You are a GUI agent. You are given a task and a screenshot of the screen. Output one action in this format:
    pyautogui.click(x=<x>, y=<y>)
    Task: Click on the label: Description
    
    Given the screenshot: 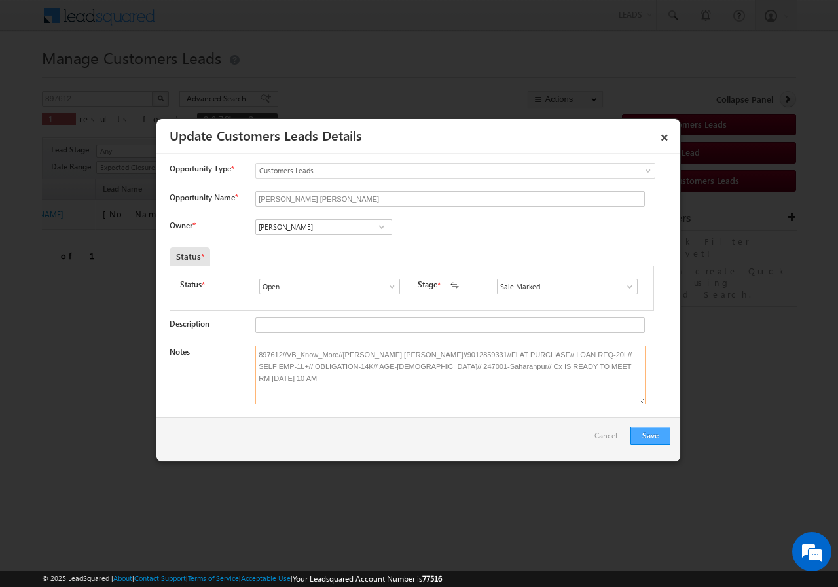 What is the action you would take?
    pyautogui.click(x=189, y=323)
    